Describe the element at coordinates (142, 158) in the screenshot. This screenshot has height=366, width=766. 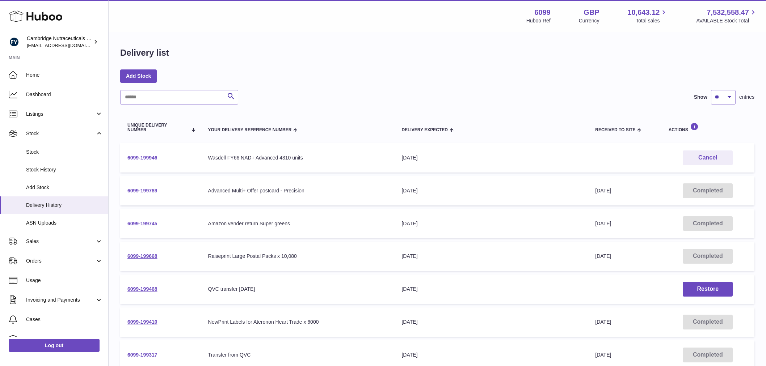
I see `a: 6099-199946` at that location.